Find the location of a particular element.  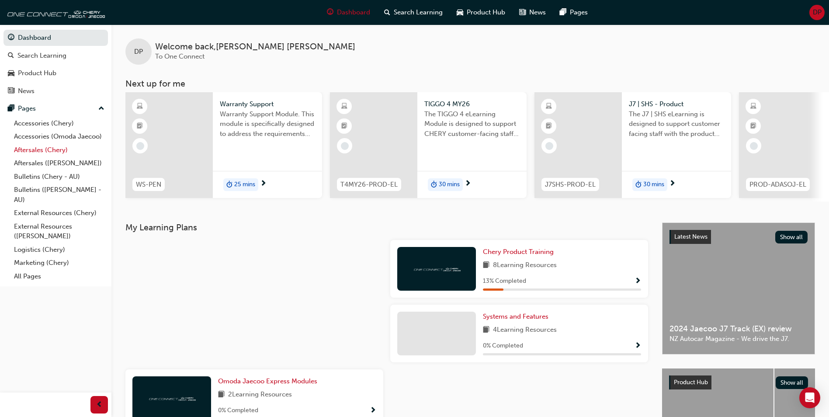

span: PROD-ADASOJ-EL is located at coordinates (778, 184).